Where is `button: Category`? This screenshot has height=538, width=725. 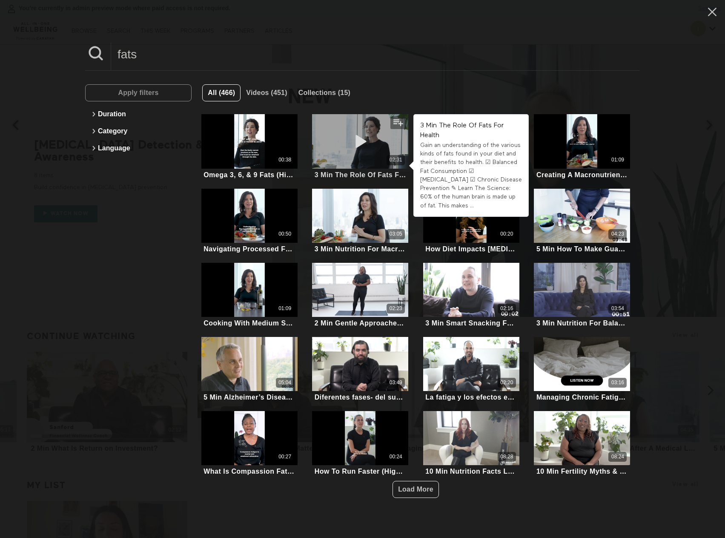
button: Category is located at coordinates (138, 131).